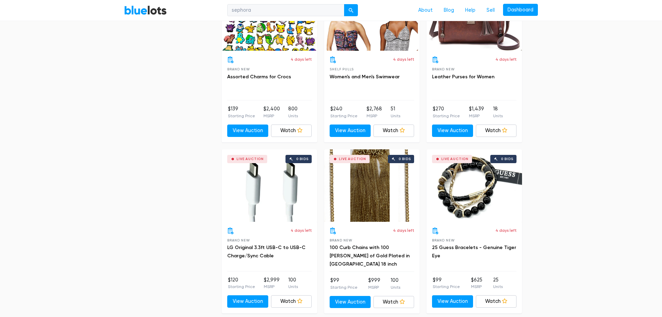 The width and height of the screenshot is (662, 317). I want to click on a: Leather Purses for Women, so click(463, 77).